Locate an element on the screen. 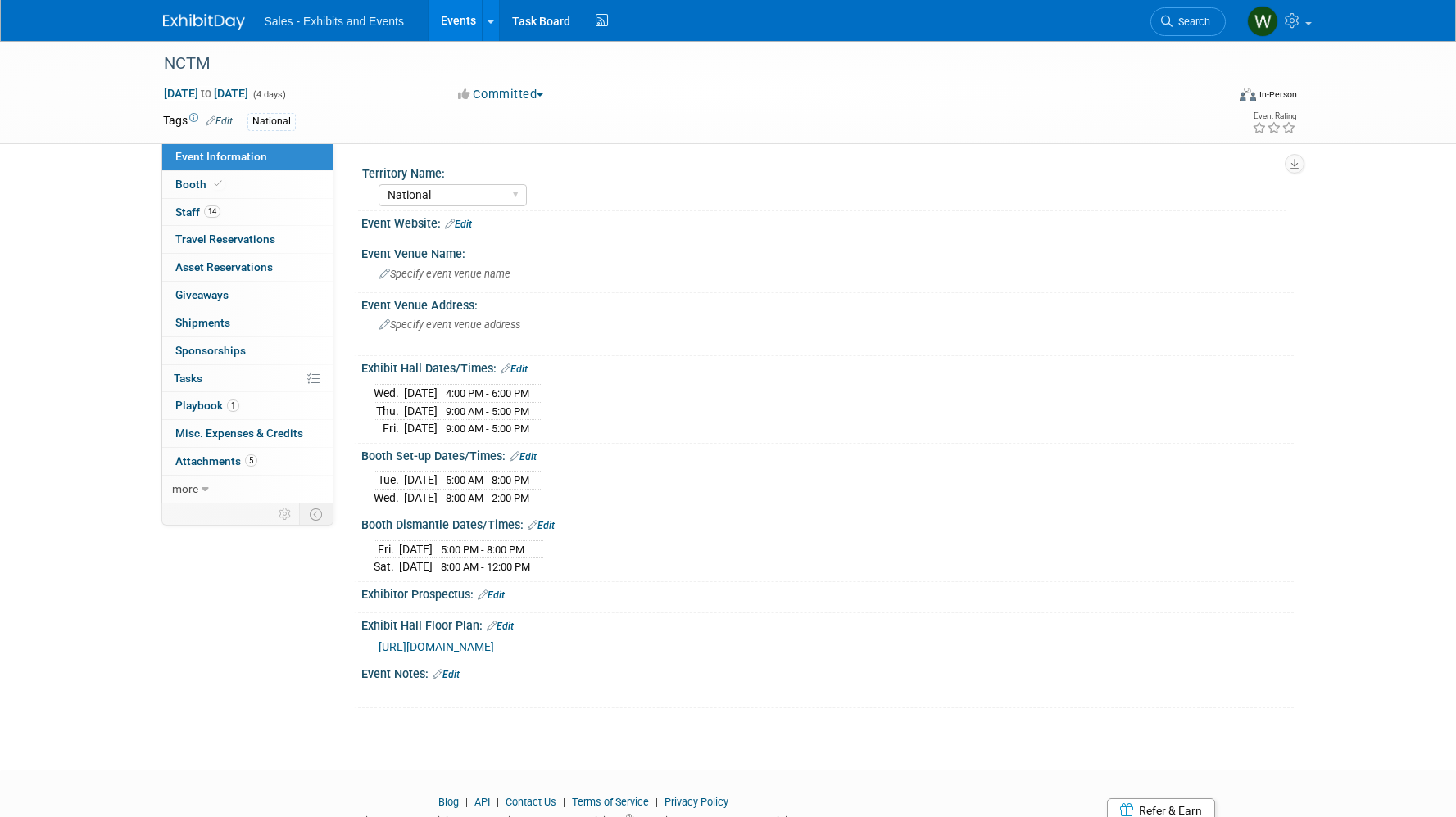  span: Sponsorships is located at coordinates (210, 350).